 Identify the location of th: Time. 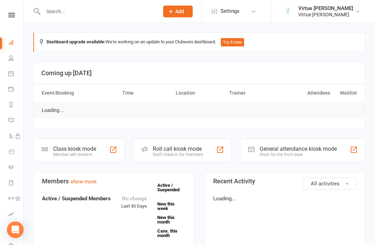
(146, 93).